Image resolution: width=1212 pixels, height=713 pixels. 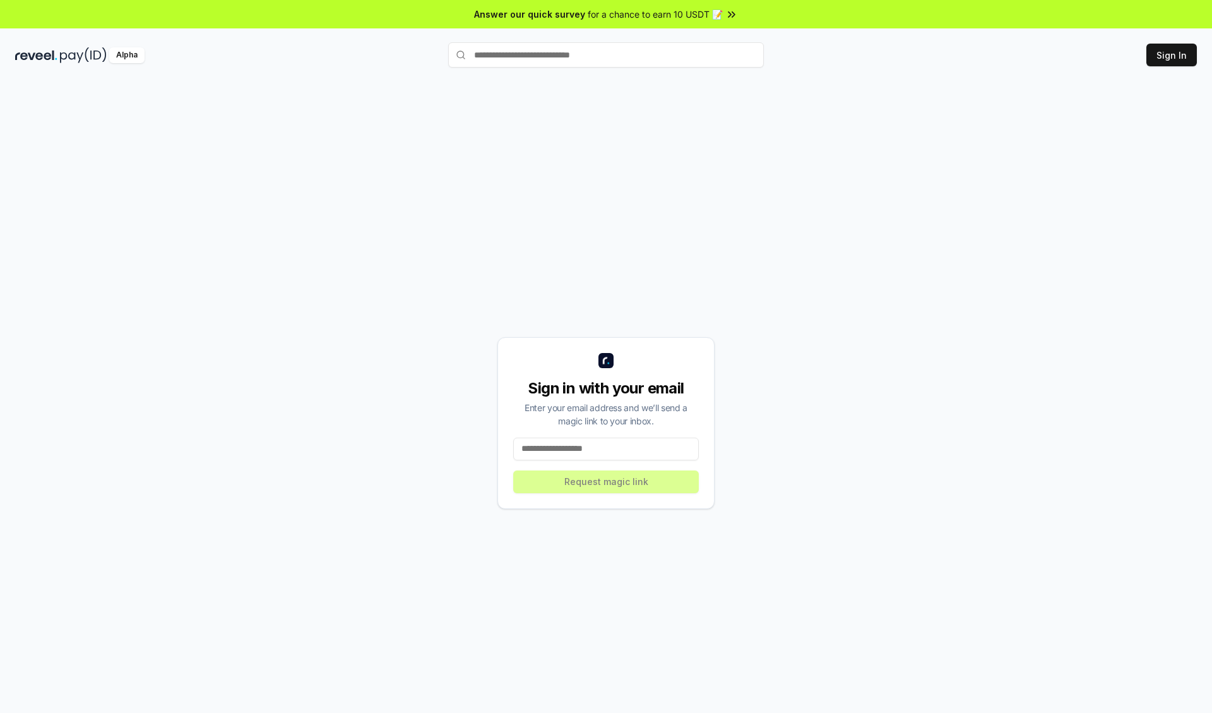 I want to click on img: pay_id, so click(x=83, y=55).